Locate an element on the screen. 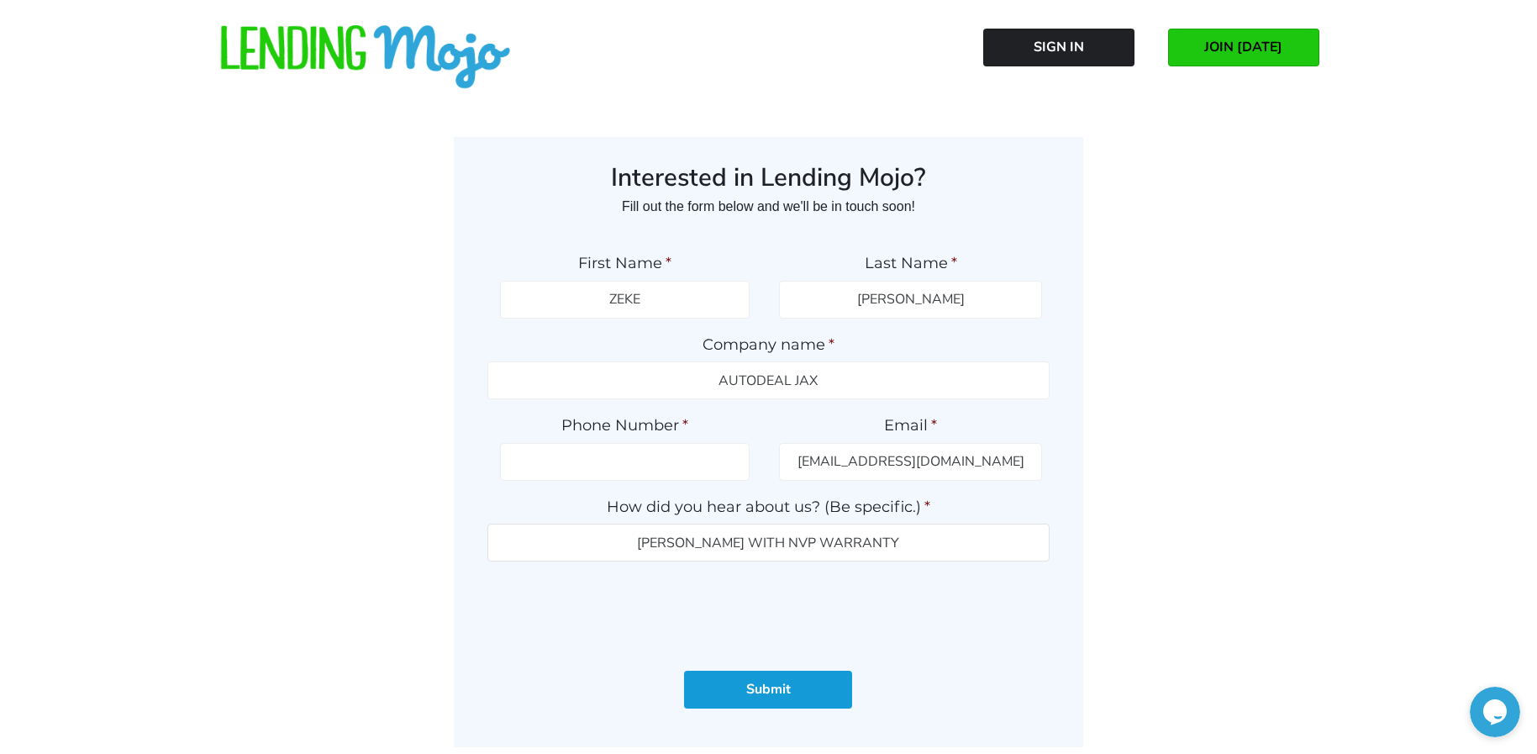 This screenshot has height=754, width=1537. span: Sign In is located at coordinates (1059, 47).